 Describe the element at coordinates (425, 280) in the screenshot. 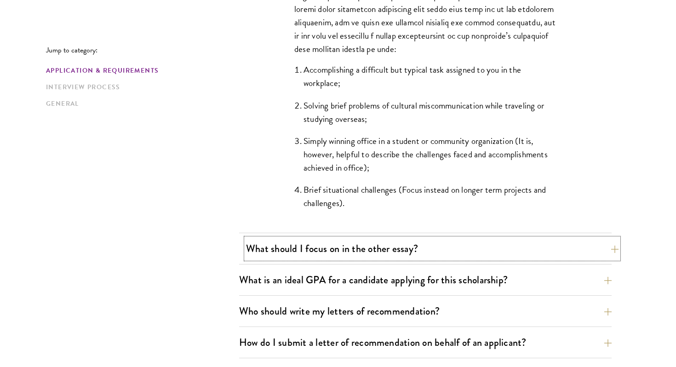

I see `button: What is an ideal GPA for a candidate applying for this scholarship?` at that location.